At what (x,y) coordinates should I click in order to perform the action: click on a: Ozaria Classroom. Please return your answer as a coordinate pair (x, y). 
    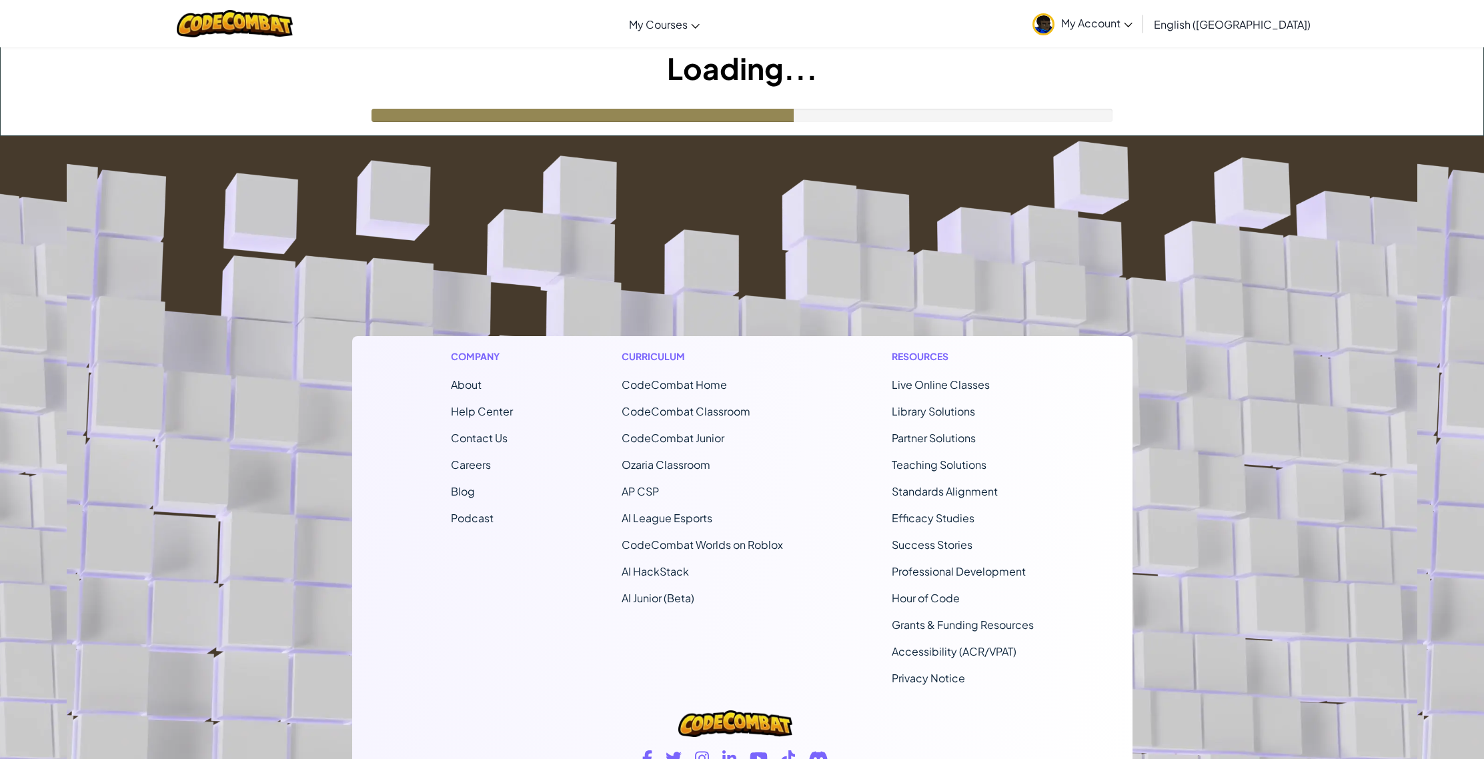
    Looking at the image, I should click on (666, 464).